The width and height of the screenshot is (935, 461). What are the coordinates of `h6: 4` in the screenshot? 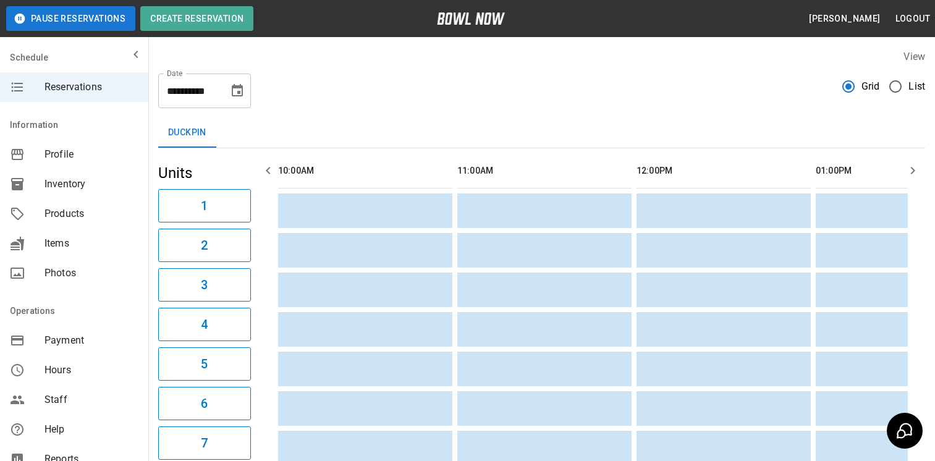 It's located at (204, 324).